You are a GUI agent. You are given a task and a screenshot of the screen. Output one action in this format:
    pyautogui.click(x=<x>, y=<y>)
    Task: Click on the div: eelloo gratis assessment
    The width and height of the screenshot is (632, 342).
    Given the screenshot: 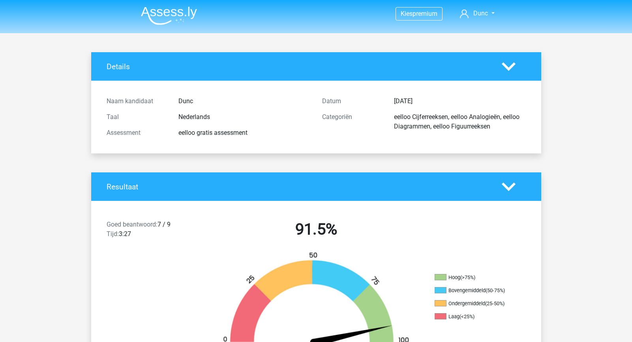 What is the action you would take?
    pyautogui.click(x=244, y=133)
    